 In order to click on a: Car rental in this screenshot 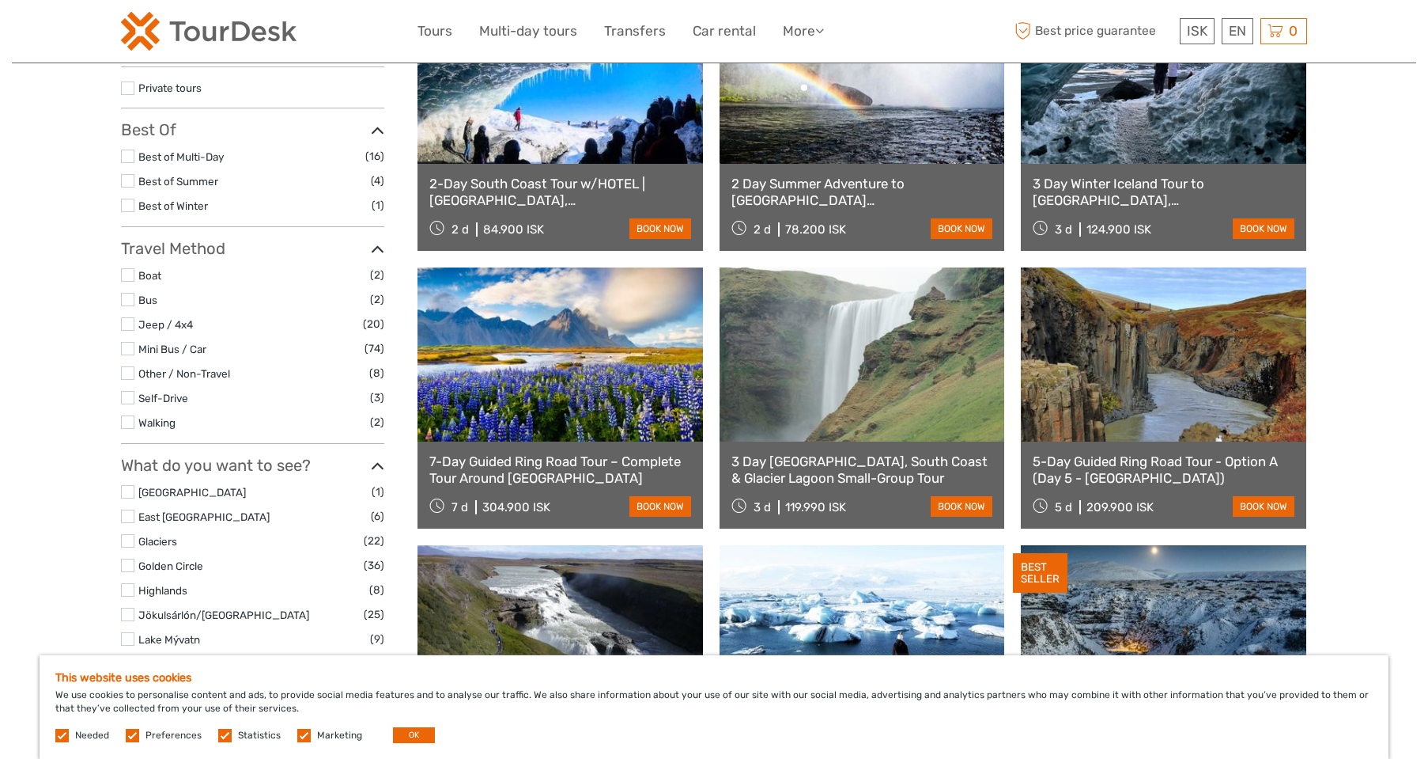, I will do `click(725, 31)`.